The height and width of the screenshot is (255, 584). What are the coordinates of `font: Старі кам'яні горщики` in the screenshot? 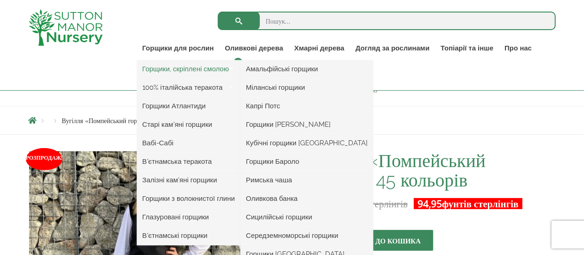 It's located at (177, 124).